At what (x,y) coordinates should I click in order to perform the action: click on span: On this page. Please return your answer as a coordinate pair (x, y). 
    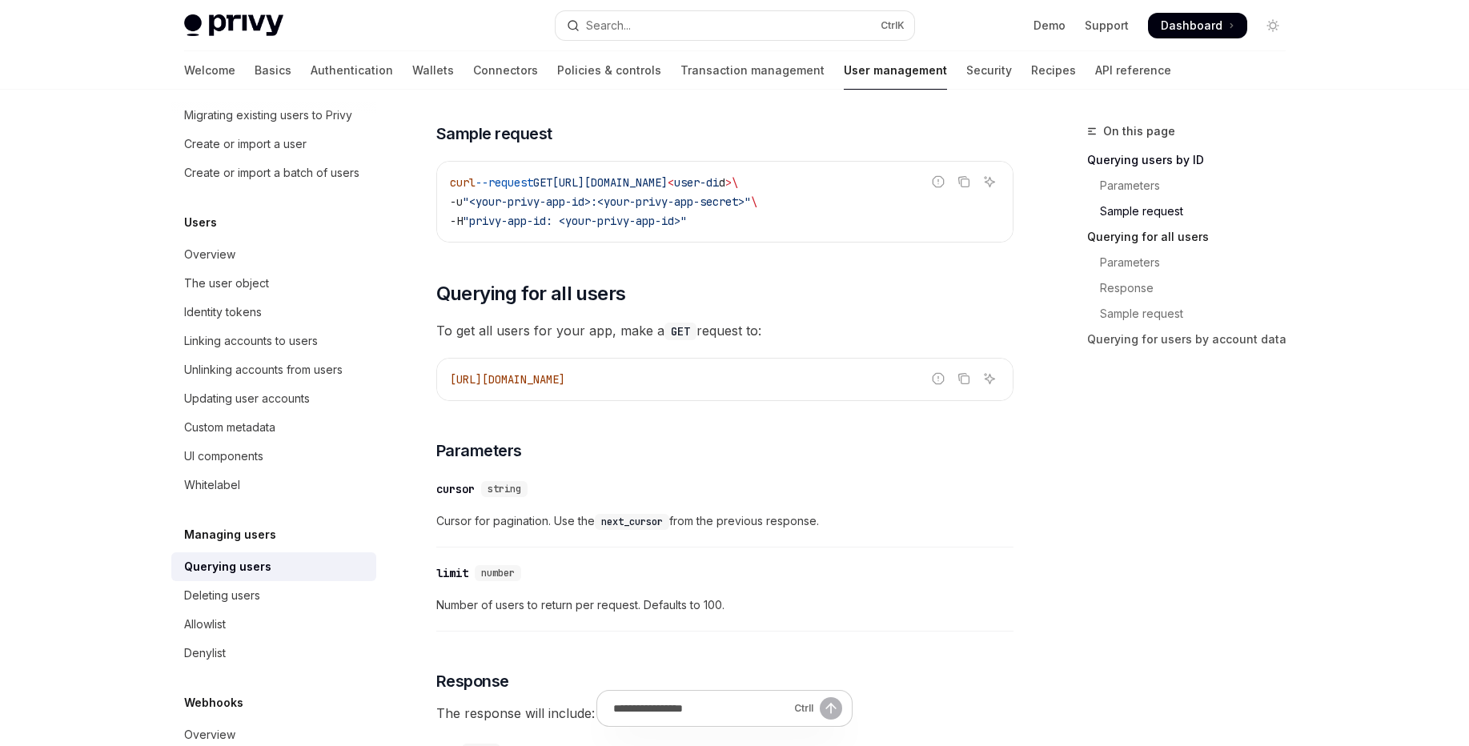
    Looking at the image, I should click on (1139, 131).